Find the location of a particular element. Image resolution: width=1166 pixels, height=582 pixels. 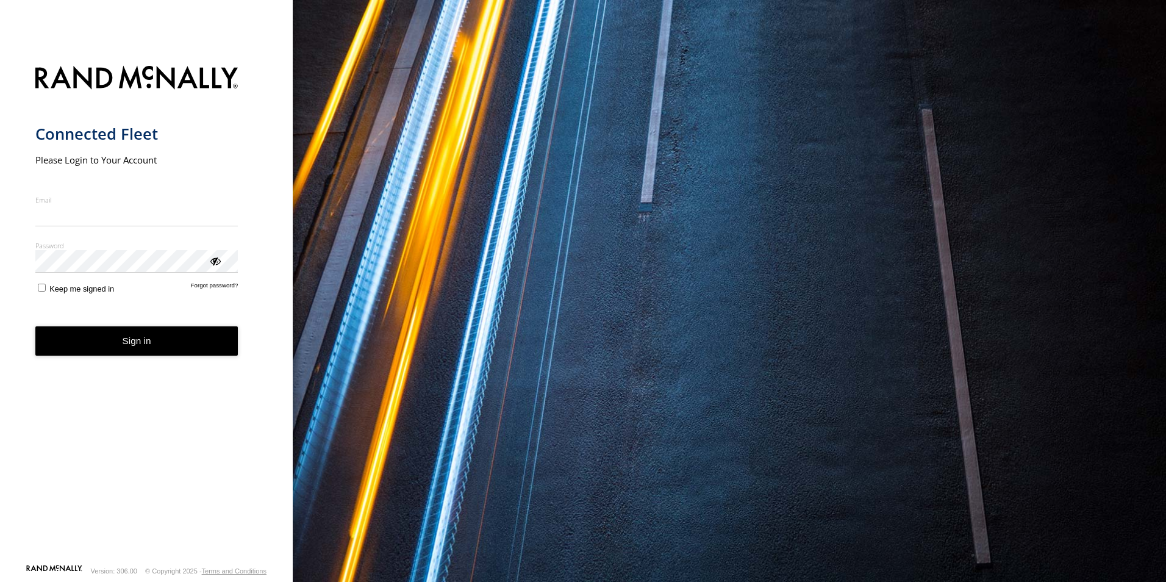

div: © Copyright 2025 - is located at coordinates (206, 571).